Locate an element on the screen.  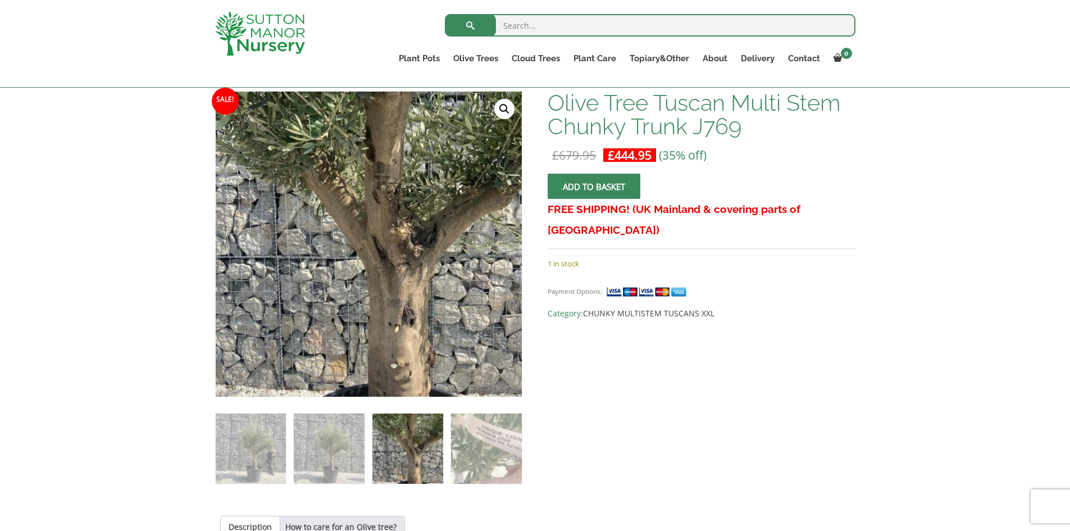
bdi: 679.95 is located at coordinates (574, 155).